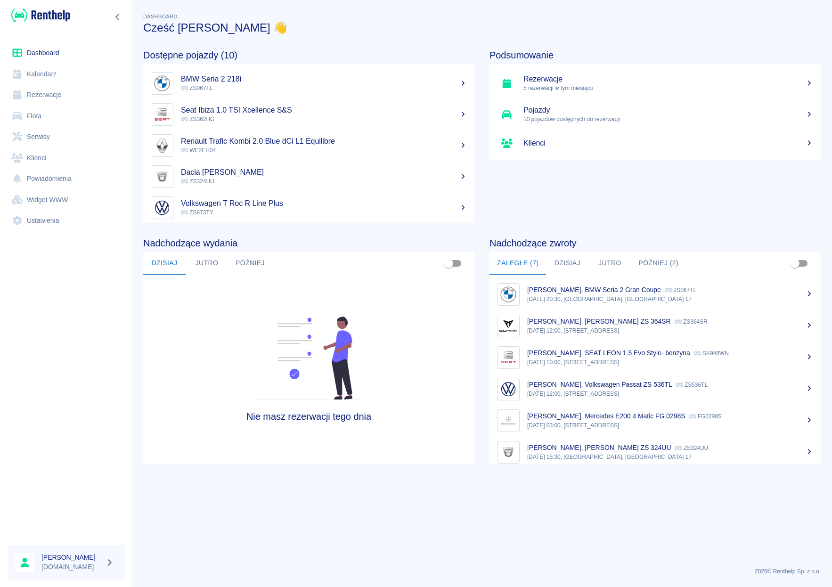  I want to click on p: SK948WN, so click(711, 353).